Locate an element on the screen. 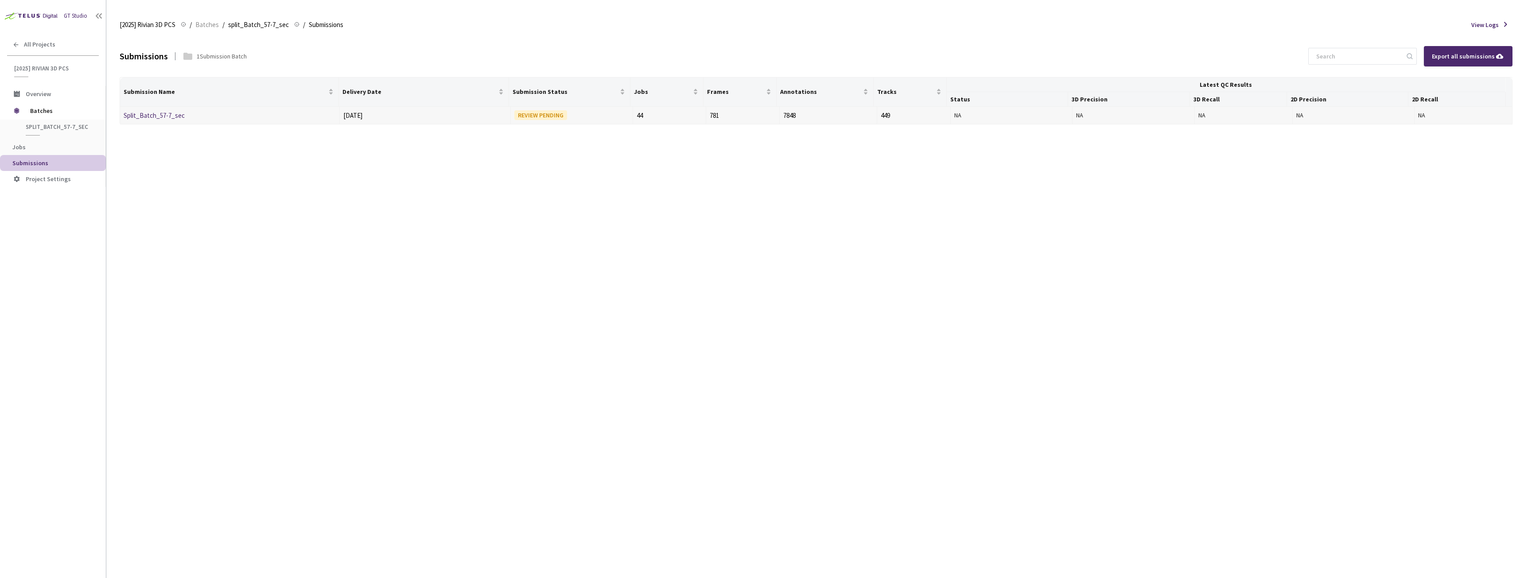 This screenshot has width=1524, height=578. span: All Projects is located at coordinates (39, 44).